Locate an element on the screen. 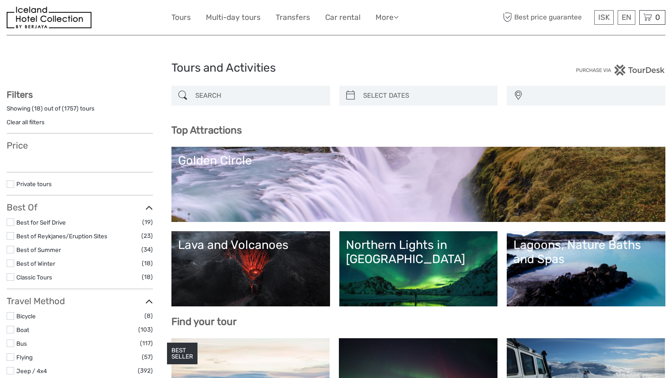 Image resolution: width=672 pixels, height=378 pixels. div: Showing ( ) out of ( ) tours is located at coordinates (80, 111).